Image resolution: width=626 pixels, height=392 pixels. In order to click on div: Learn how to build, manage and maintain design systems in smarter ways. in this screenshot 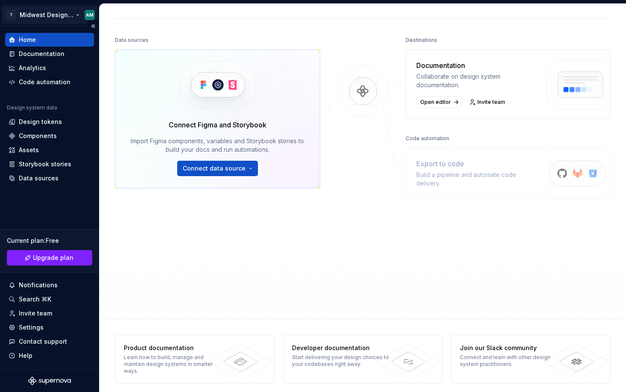, I will do `click(175, 364)`.